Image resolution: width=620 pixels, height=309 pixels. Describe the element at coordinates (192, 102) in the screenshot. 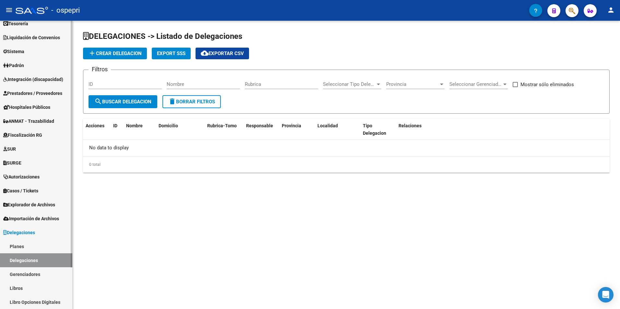

I see `button: Borrar Filtros` at that location.